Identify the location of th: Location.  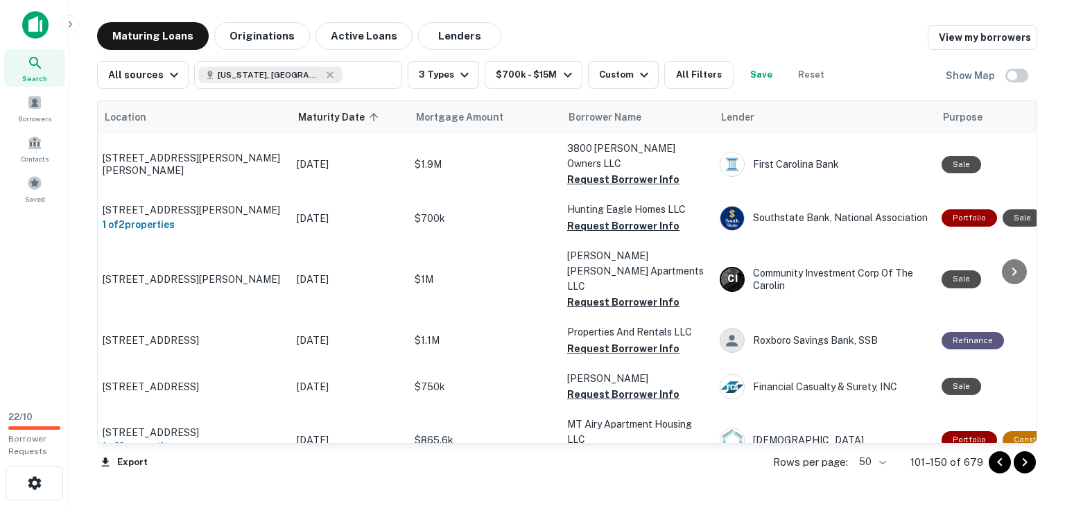
(193, 117).